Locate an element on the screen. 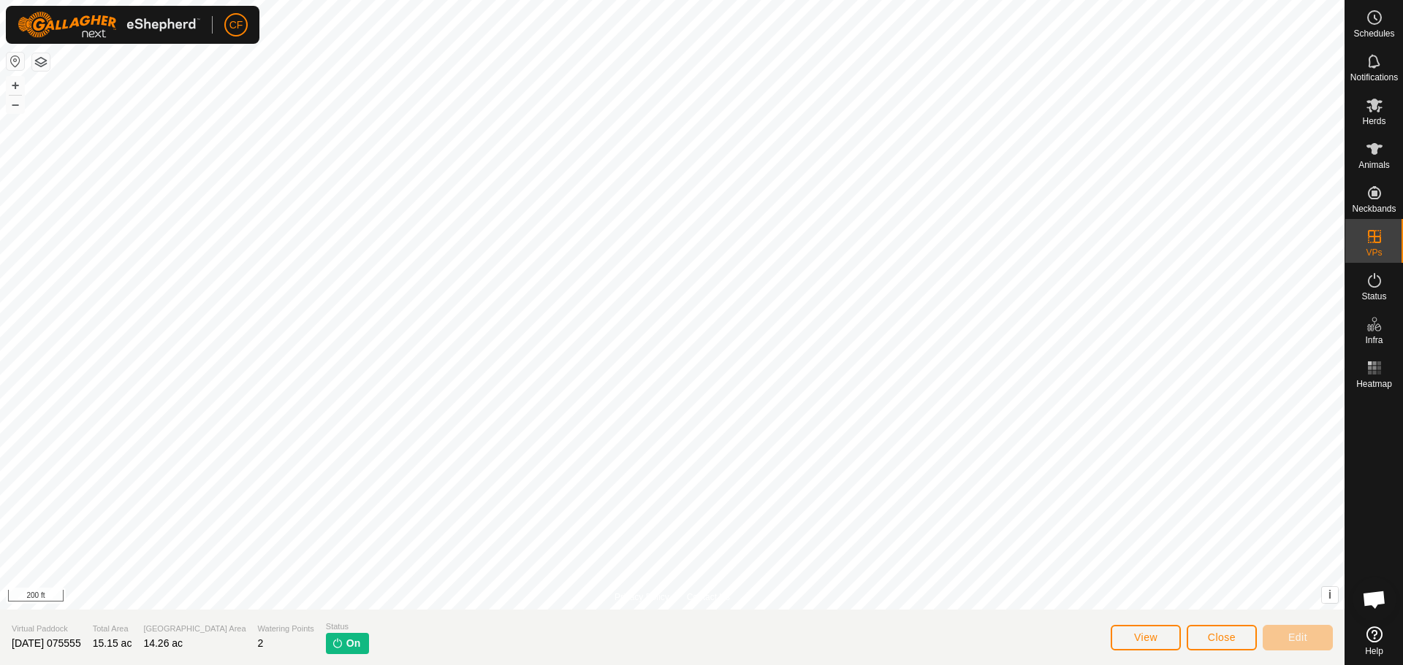 The image size is (1403, 665). span: 2 is located at coordinates (261, 644).